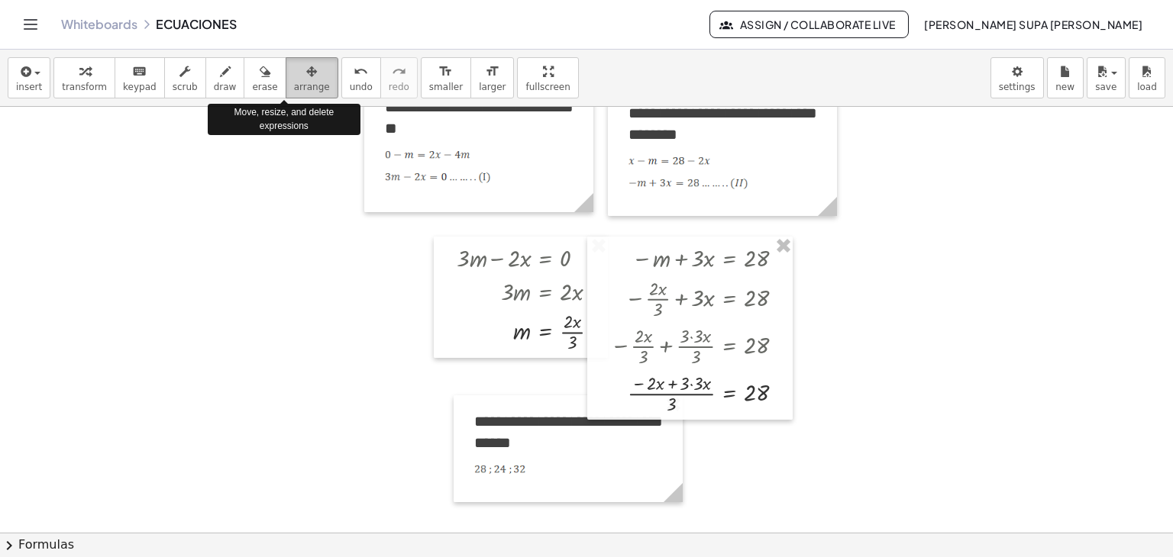 This screenshot has height=557, width=1173. What do you see at coordinates (225, 78) in the screenshot?
I see `button: draw` at bounding box center [225, 78].